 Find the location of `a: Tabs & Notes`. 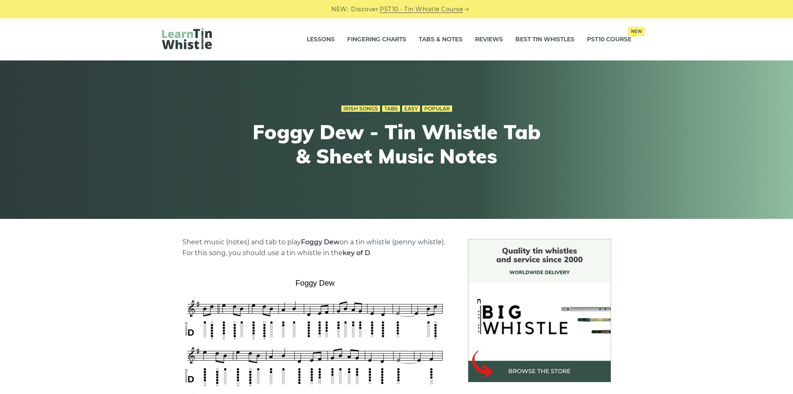

a: Tabs & Notes is located at coordinates (441, 40).